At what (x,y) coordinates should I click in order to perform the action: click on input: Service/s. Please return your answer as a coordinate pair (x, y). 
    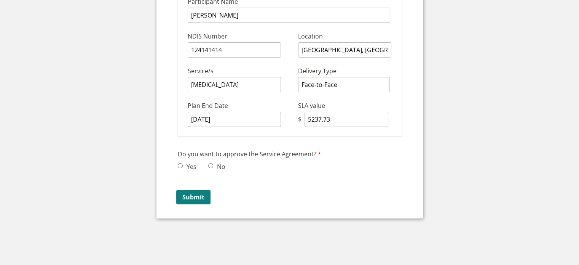
    Looking at the image, I should click on (234, 85).